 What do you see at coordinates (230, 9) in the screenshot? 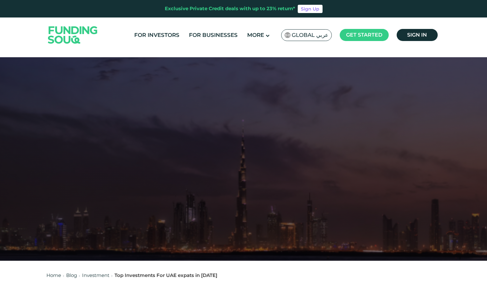
I see `div: Exclusive Private Credit deals with up to 23% return*` at bounding box center [230, 9].